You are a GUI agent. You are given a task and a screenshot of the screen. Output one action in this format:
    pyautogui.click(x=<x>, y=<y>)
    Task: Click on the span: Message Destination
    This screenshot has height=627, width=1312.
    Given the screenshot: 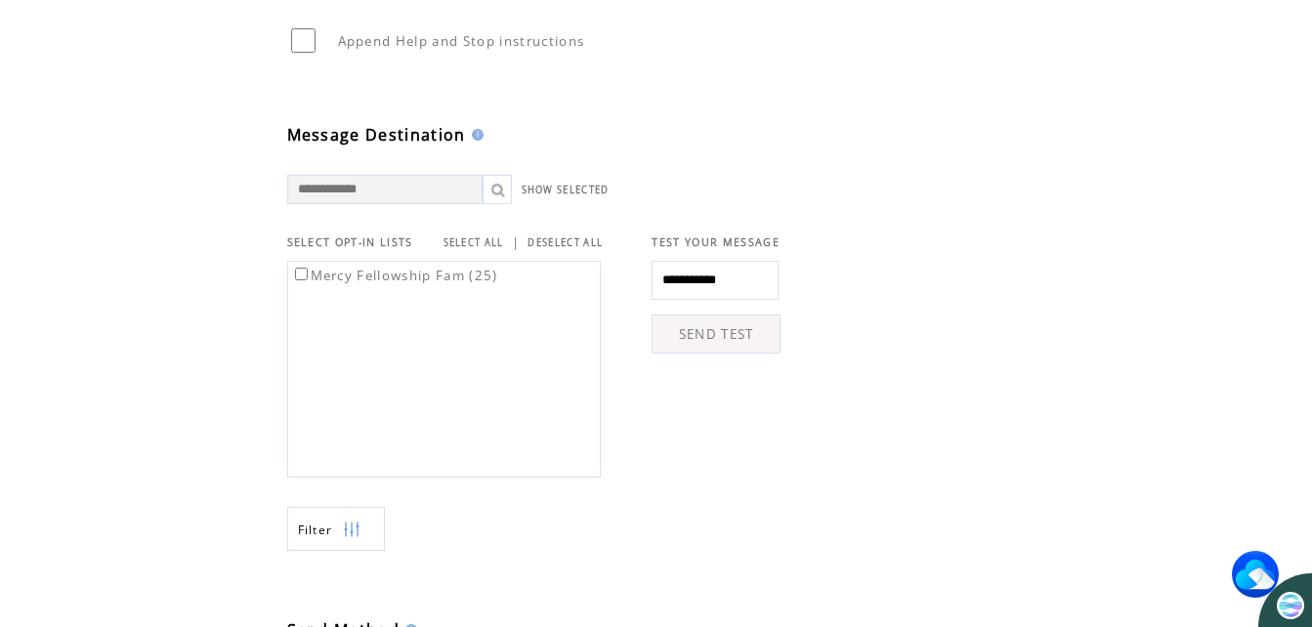 What is the action you would take?
    pyautogui.click(x=376, y=135)
    